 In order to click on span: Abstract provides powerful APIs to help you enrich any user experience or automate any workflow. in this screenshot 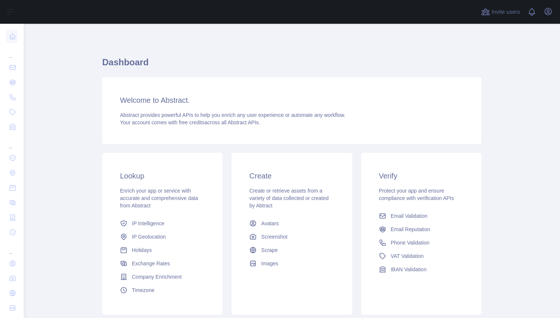, I will do `click(233, 115)`.